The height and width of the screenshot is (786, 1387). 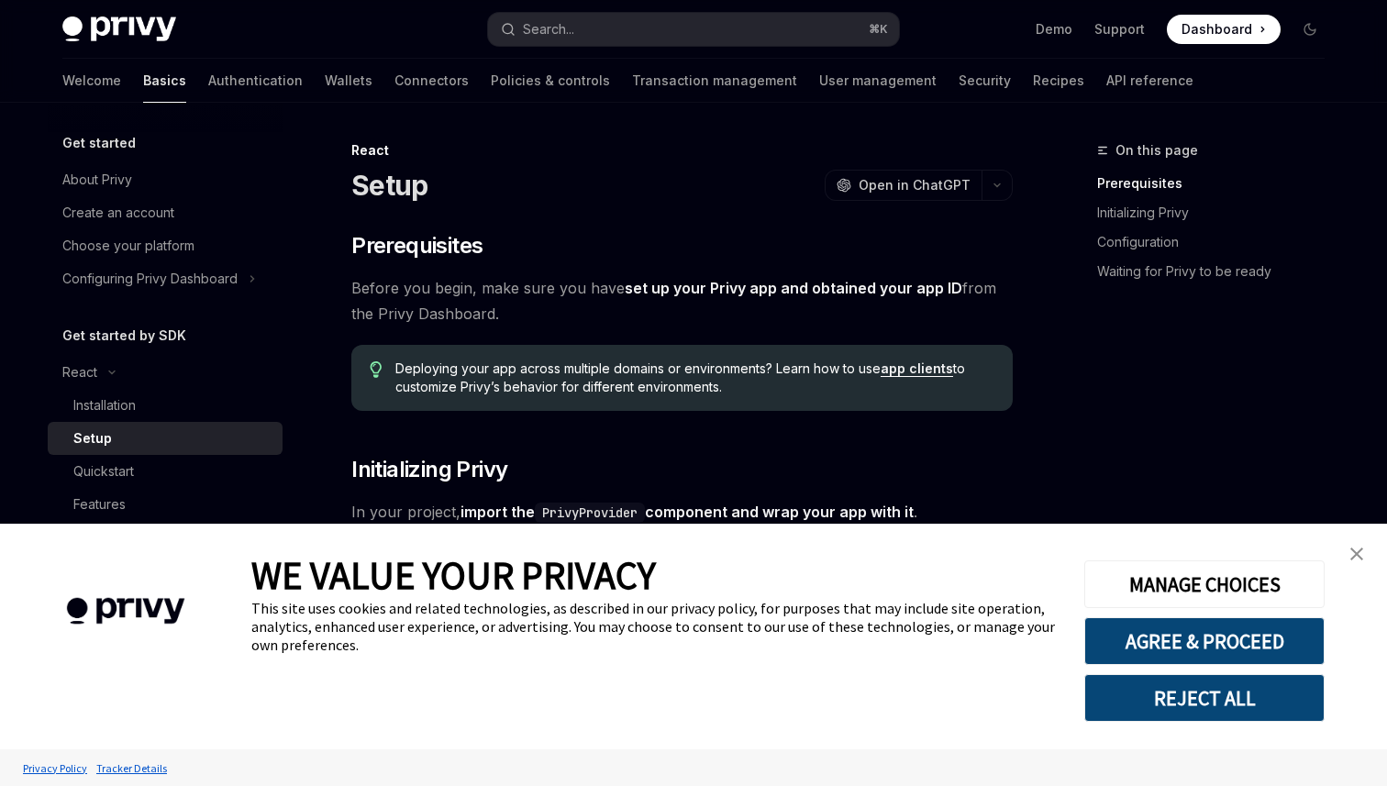 What do you see at coordinates (128, 246) in the screenshot?
I see `div: Choose your platform` at bounding box center [128, 246].